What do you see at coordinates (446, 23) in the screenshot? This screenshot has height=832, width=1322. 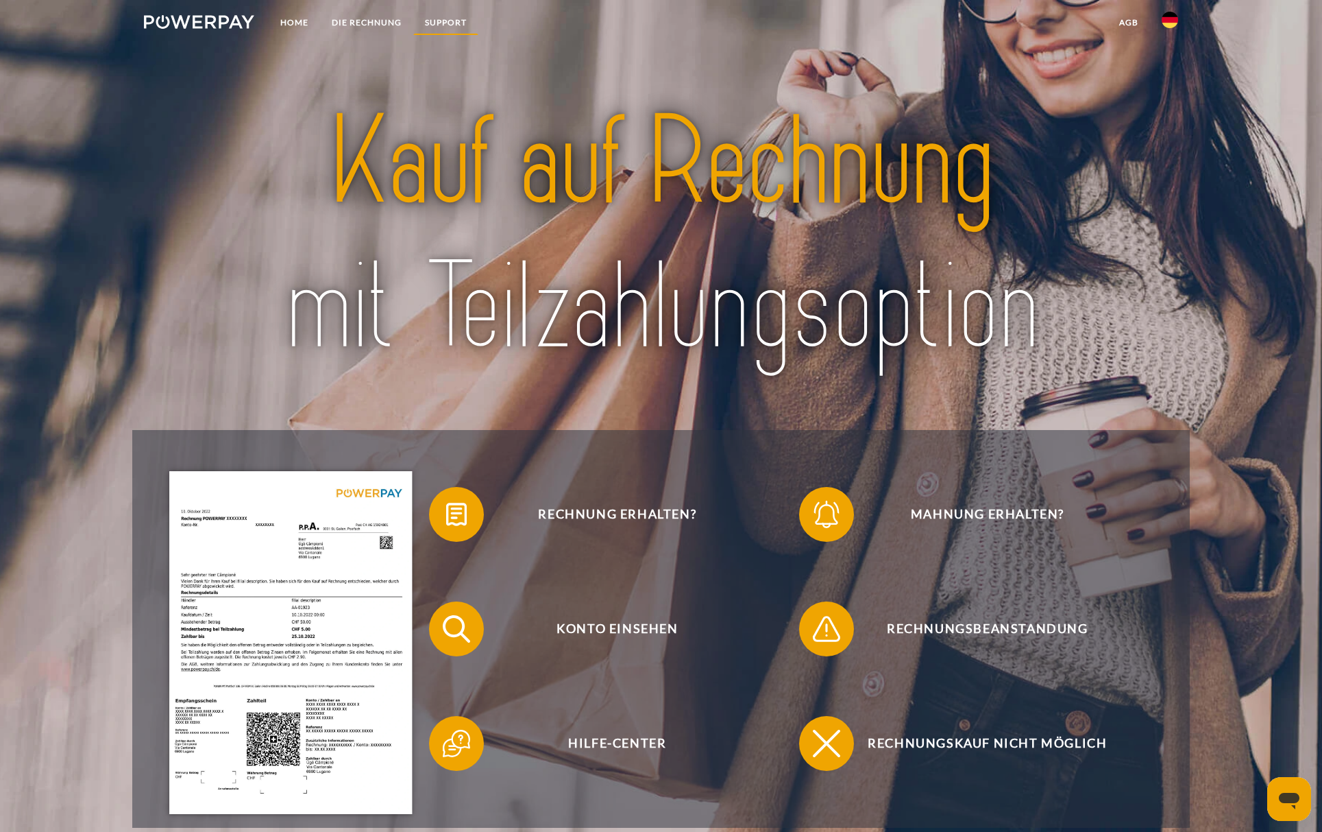 I see `a: SUPPORT` at bounding box center [446, 23].